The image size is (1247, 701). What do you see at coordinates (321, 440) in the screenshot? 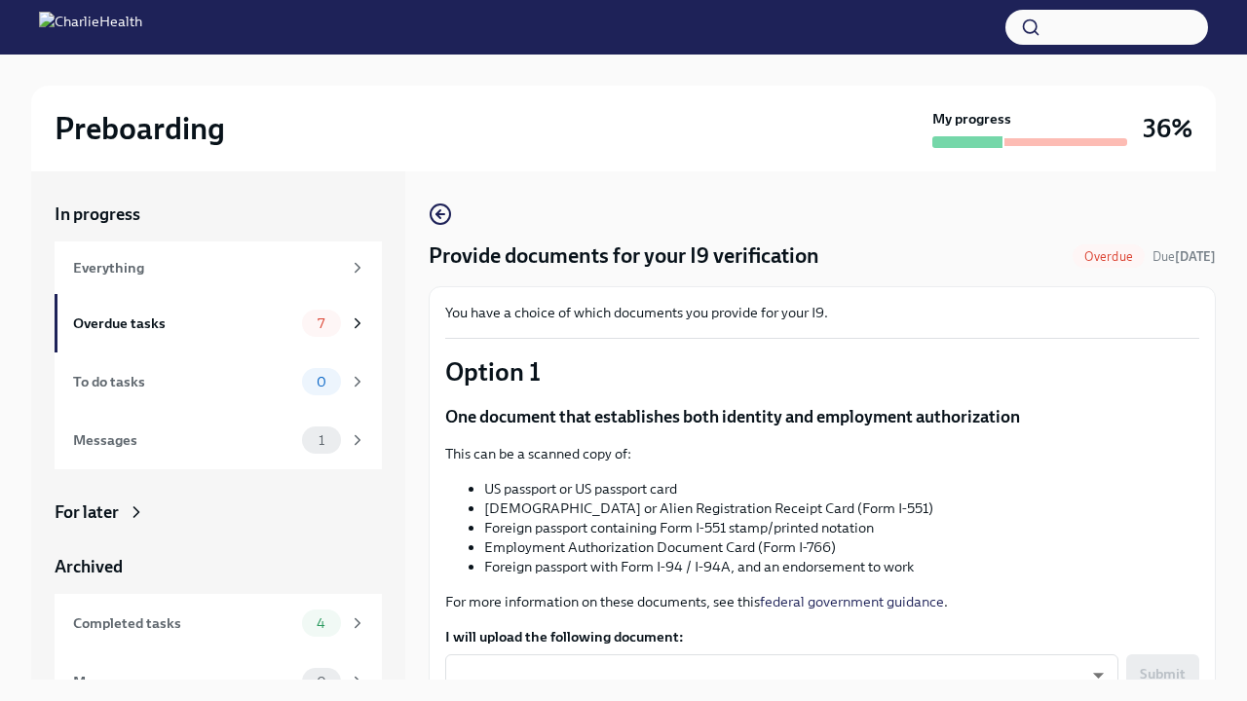
I see `span: 1` at bounding box center [321, 440].